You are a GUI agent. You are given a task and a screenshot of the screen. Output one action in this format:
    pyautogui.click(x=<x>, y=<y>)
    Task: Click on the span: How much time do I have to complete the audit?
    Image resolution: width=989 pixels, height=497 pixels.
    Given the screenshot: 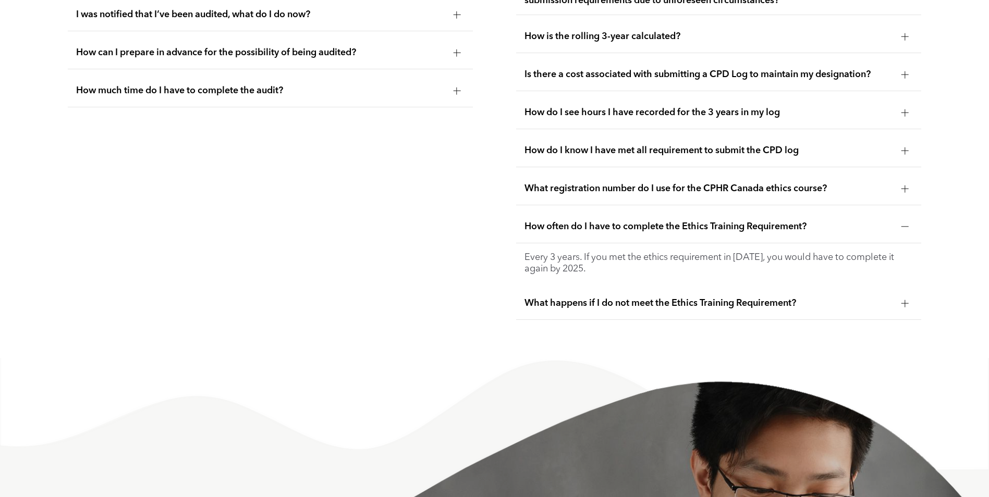 What is the action you would take?
    pyautogui.click(x=261, y=91)
    